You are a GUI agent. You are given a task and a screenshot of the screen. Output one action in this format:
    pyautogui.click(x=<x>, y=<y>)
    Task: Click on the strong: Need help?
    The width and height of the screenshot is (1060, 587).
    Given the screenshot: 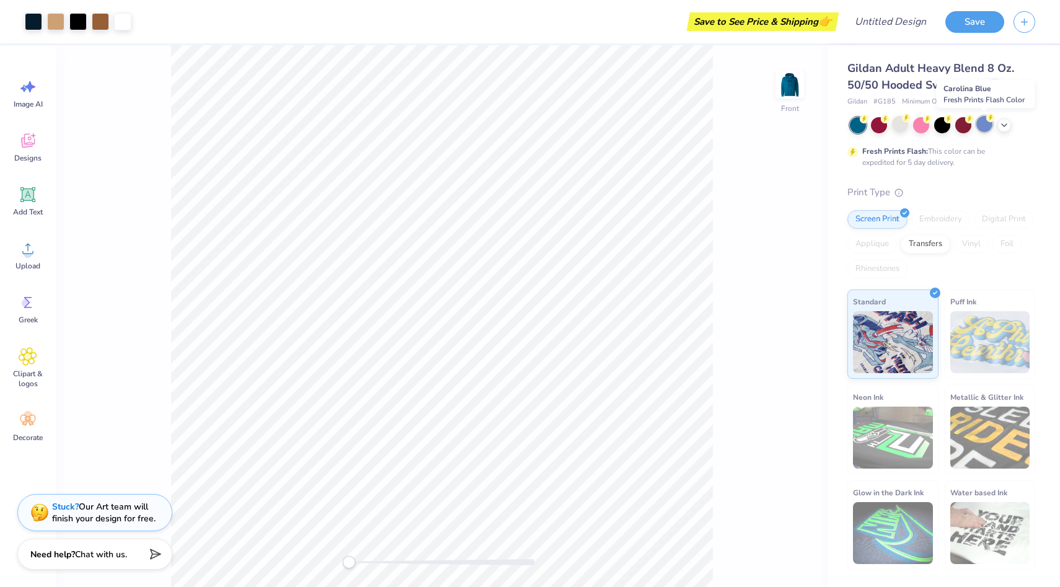 What is the action you would take?
    pyautogui.click(x=53, y=554)
    